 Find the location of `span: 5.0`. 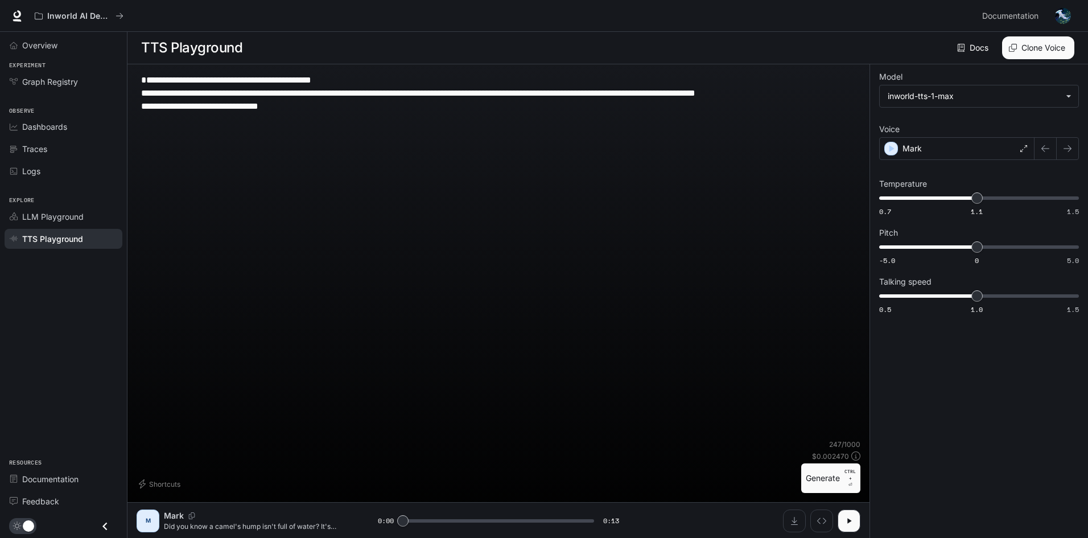

span: 5.0 is located at coordinates (1073, 260).